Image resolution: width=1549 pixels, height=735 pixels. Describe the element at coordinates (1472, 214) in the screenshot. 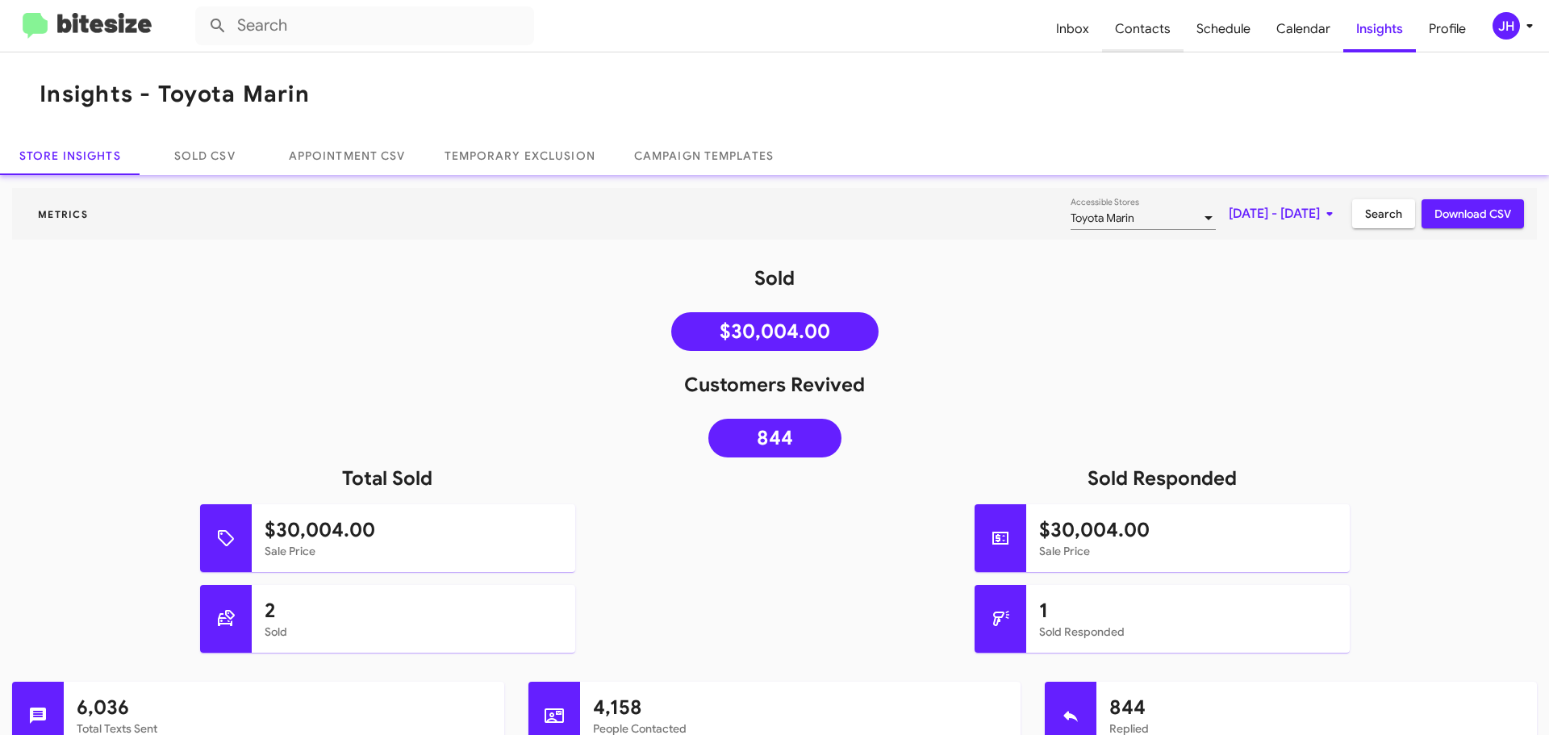

I see `span: Download CSV` at that location.